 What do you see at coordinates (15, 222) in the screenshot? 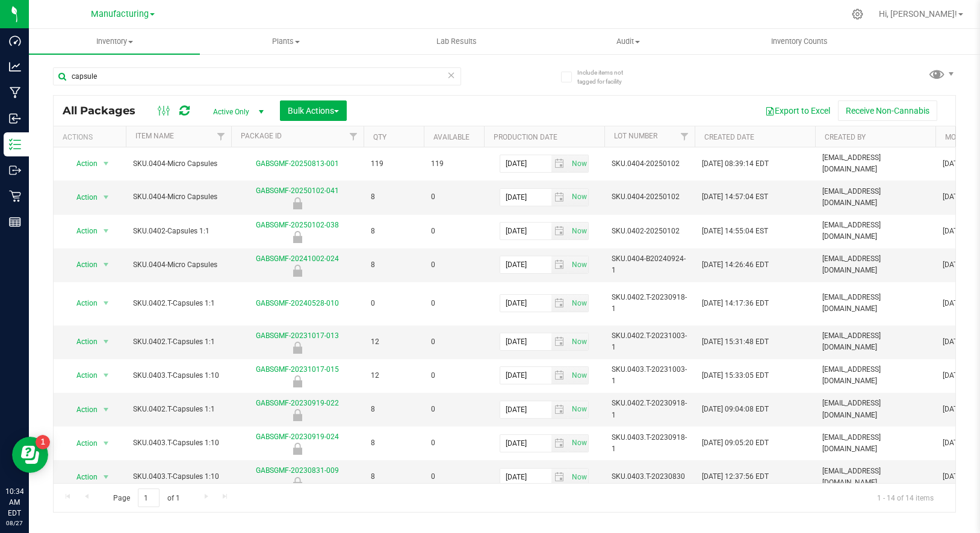
I see `inline-svg: Reports` at bounding box center [15, 222].